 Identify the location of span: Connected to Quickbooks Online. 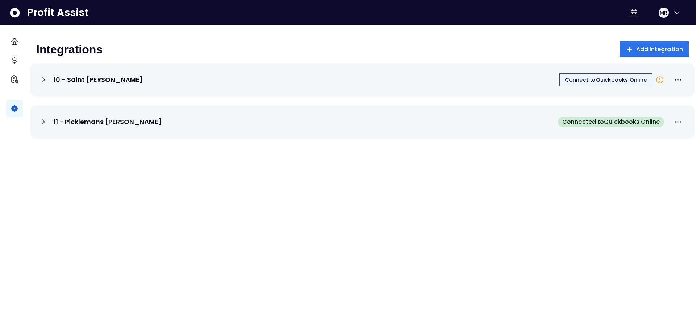
(611, 122).